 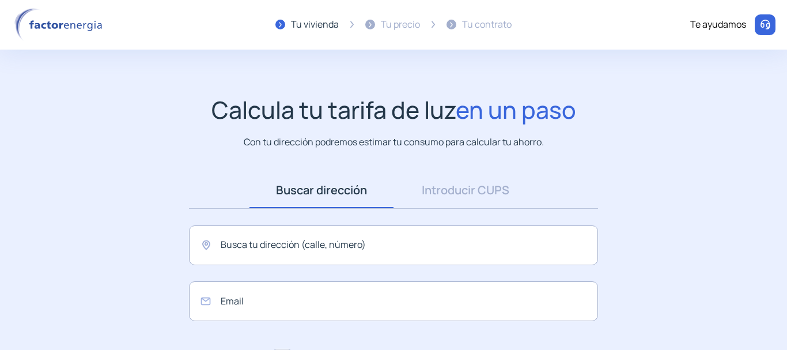 I want to click on div: Tu vivienda, so click(x=315, y=25).